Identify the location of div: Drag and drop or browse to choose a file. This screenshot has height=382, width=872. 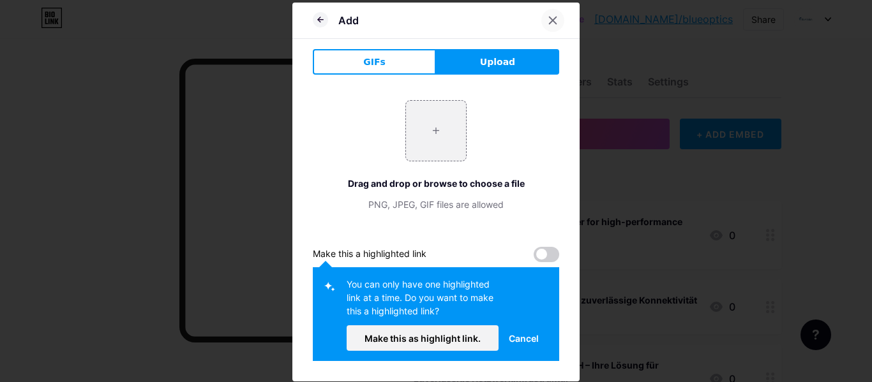
(436, 183).